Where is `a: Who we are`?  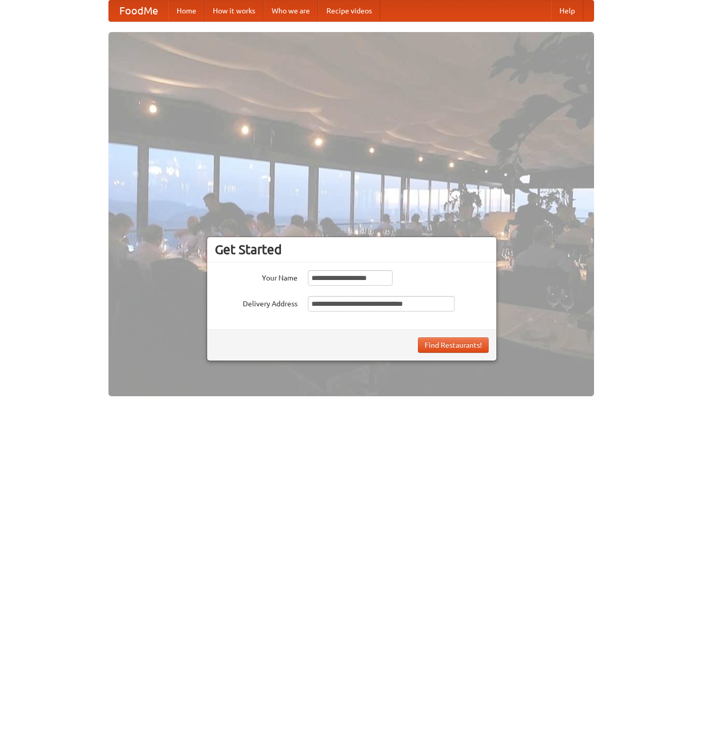 a: Who we are is located at coordinates (291, 11).